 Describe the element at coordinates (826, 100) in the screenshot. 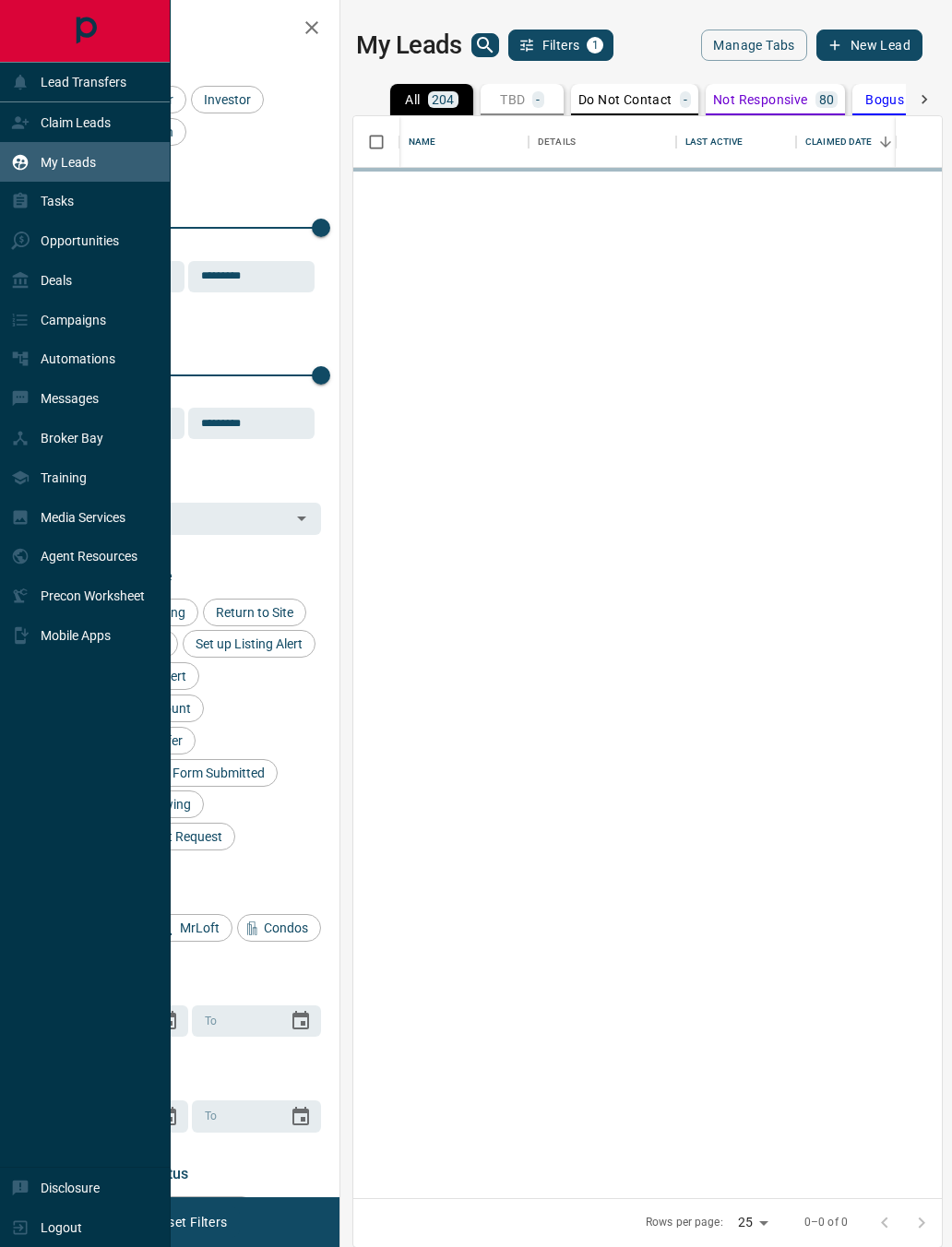

I see `p: 80` at that location.